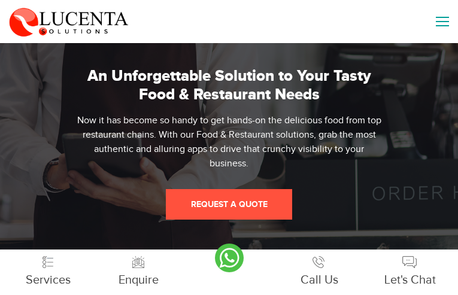 The image size is (458, 295). Describe the element at coordinates (319, 276) in the screenshot. I see `a: Call Us` at that location.